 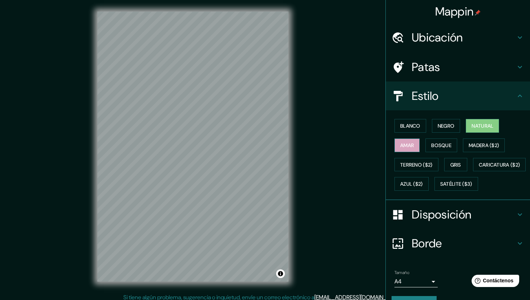 What do you see at coordinates (416, 165) in the screenshot?
I see `button: Terreno ($2)` at bounding box center [416, 165].